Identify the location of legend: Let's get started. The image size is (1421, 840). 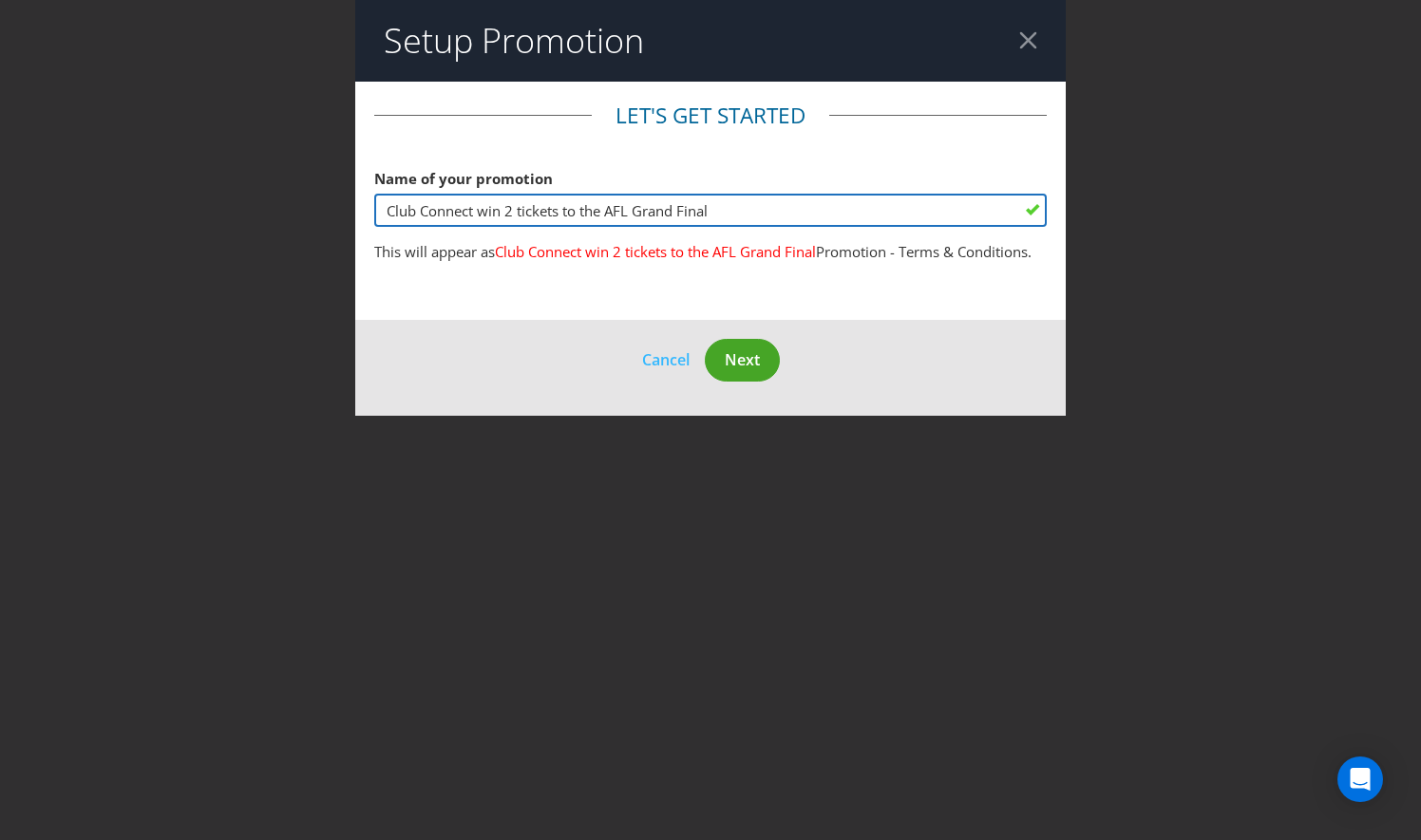
(710, 116).